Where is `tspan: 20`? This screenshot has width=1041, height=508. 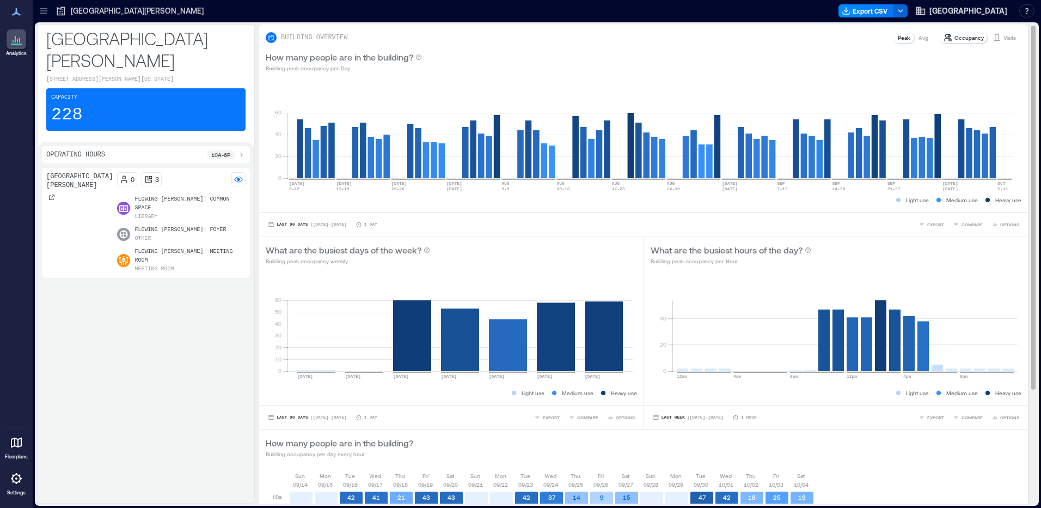
tspan: 20 is located at coordinates (663, 344).